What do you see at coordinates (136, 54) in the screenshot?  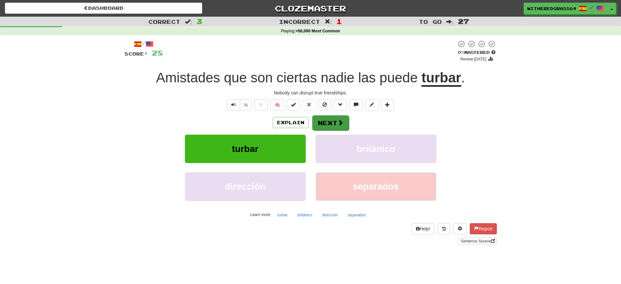 I see `span: Score:` at bounding box center [136, 54].